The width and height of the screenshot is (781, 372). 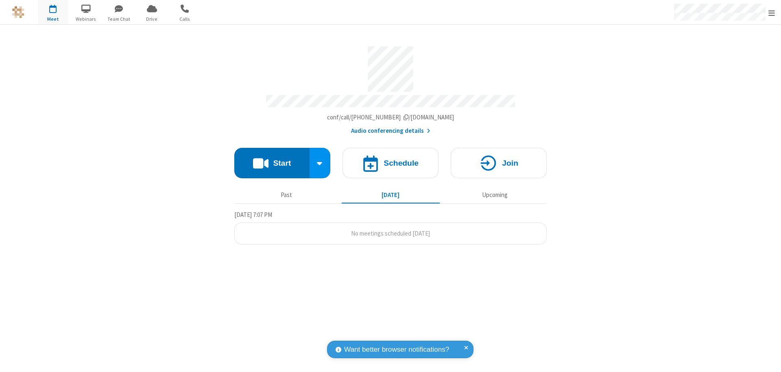 I want to click on img: QA Selenium DO NOT DELETE OR CHANGE, so click(x=18, y=12).